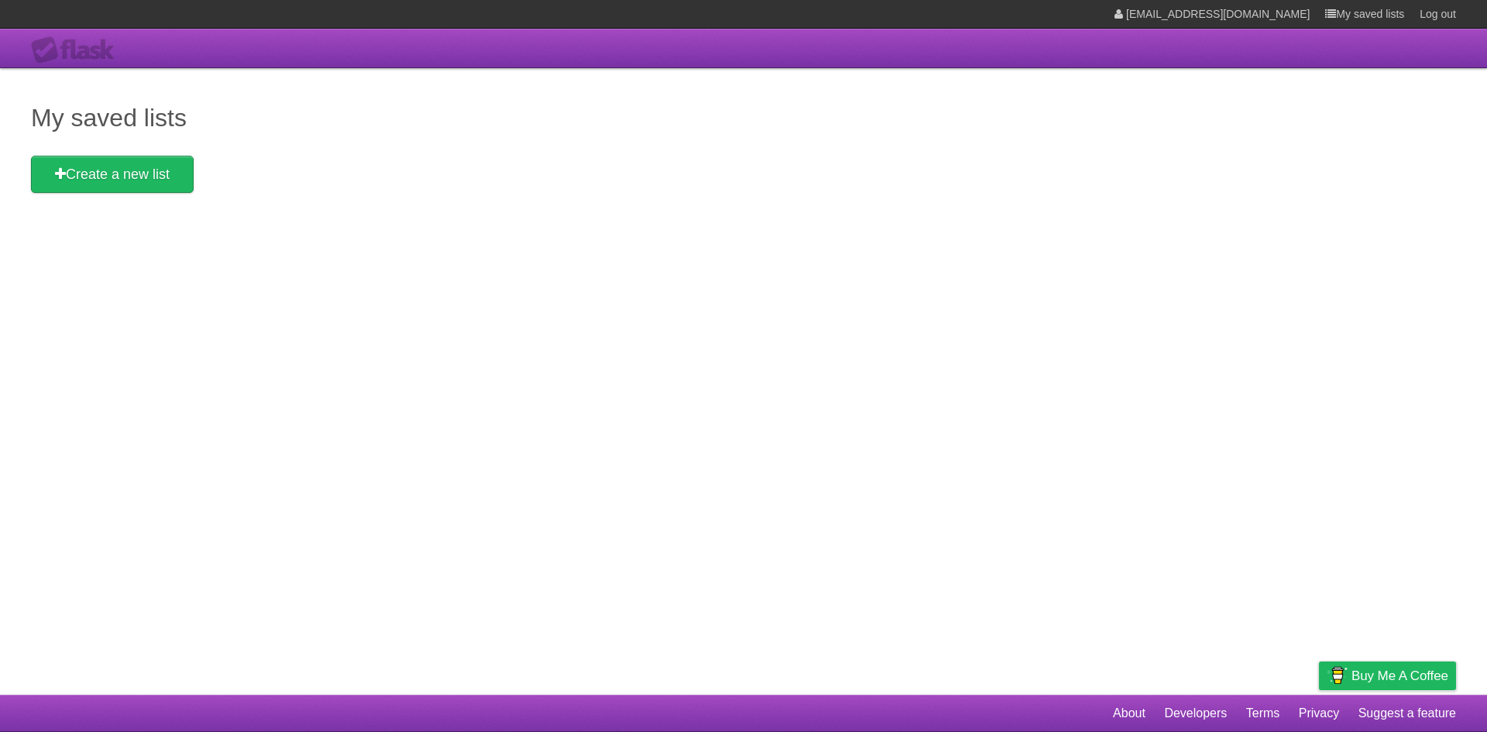 The width and height of the screenshot is (1487, 732). What do you see at coordinates (1337, 675) in the screenshot?
I see `img: Buy me a coffee` at bounding box center [1337, 675].